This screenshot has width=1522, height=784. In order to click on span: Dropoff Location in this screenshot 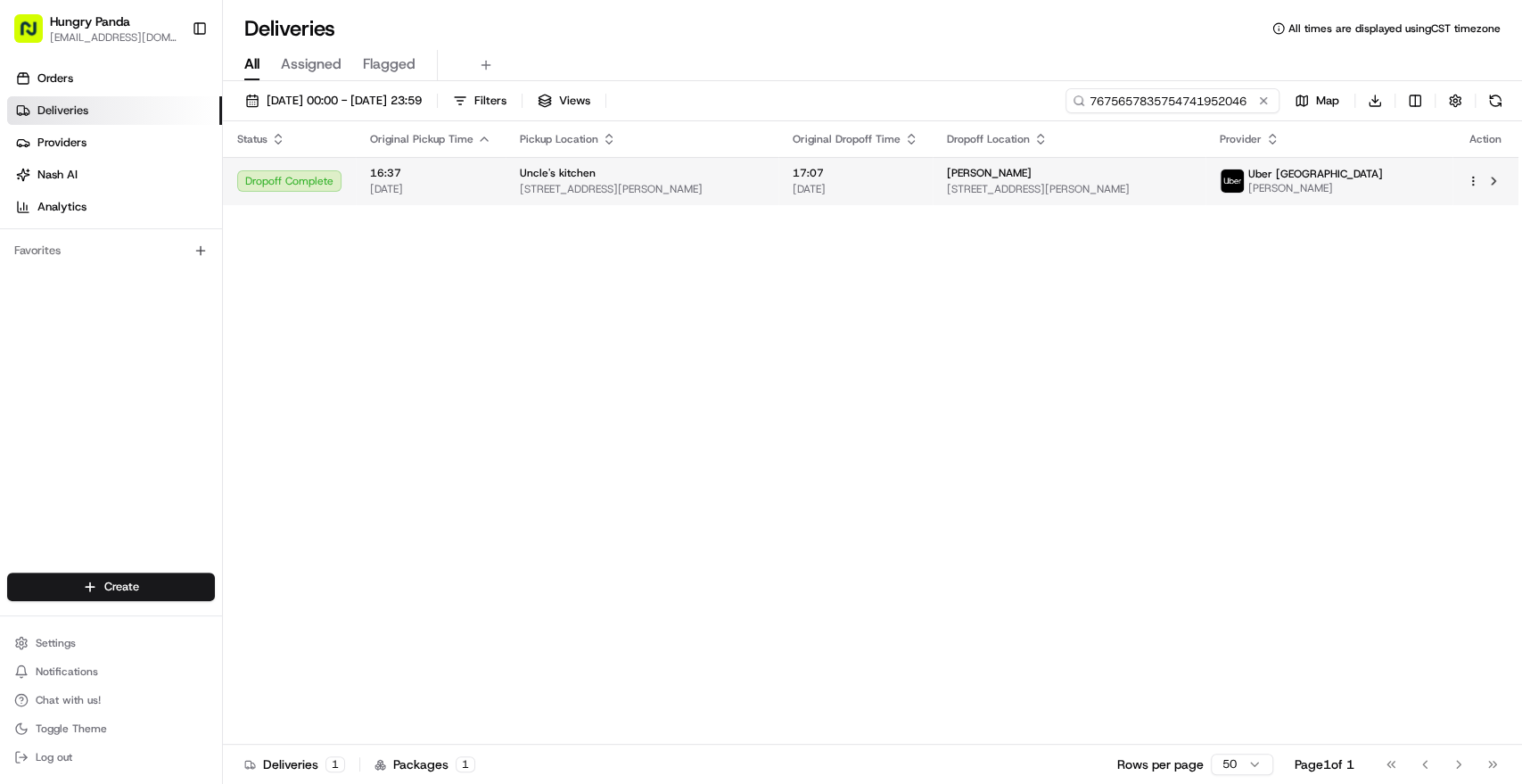, I will do `click(988, 139)`.